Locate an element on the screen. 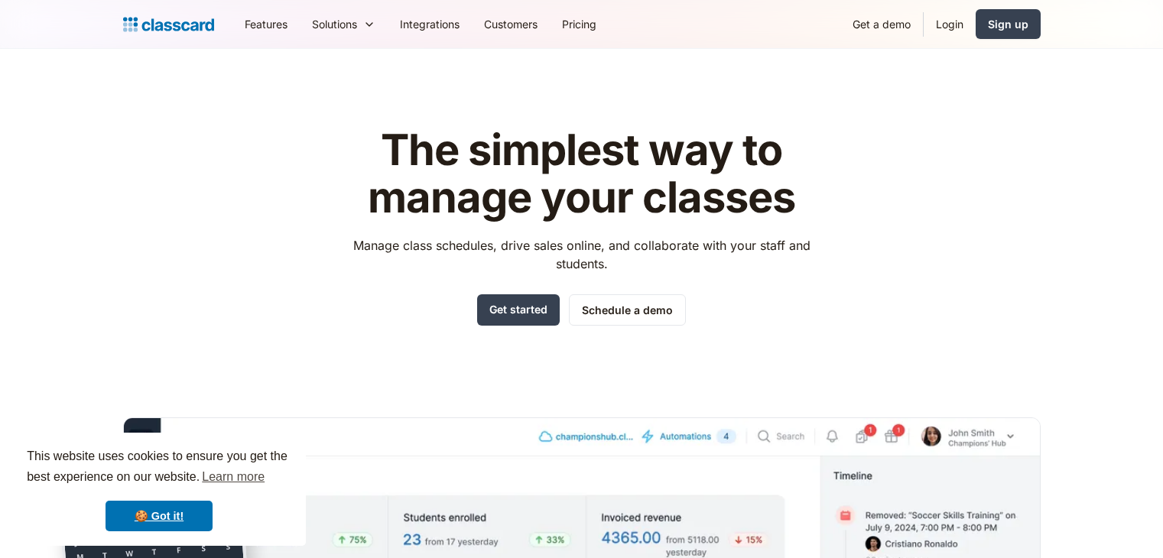 This screenshot has width=1163, height=558. a: Get a demo is located at coordinates (882, 24).